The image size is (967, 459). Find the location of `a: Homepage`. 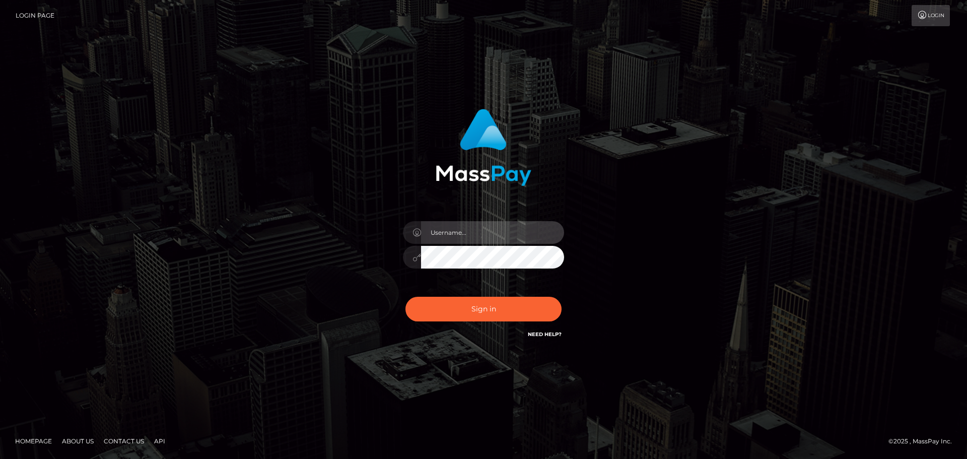

a: Homepage is located at coordinates (33, 441).